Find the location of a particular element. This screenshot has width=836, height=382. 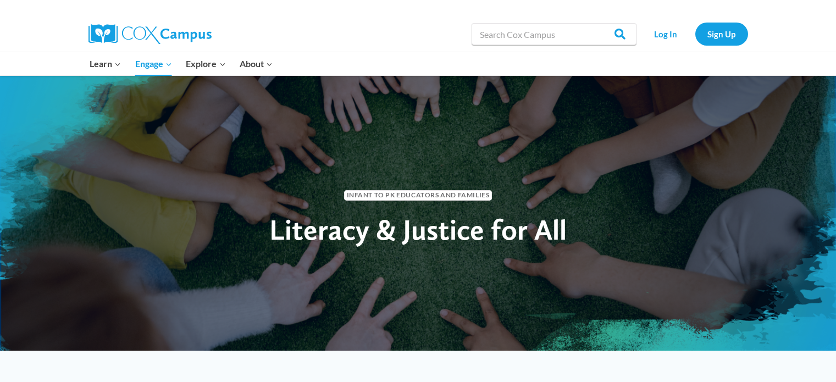

input: Search Cox Campus is located at coordinates (554, 34).